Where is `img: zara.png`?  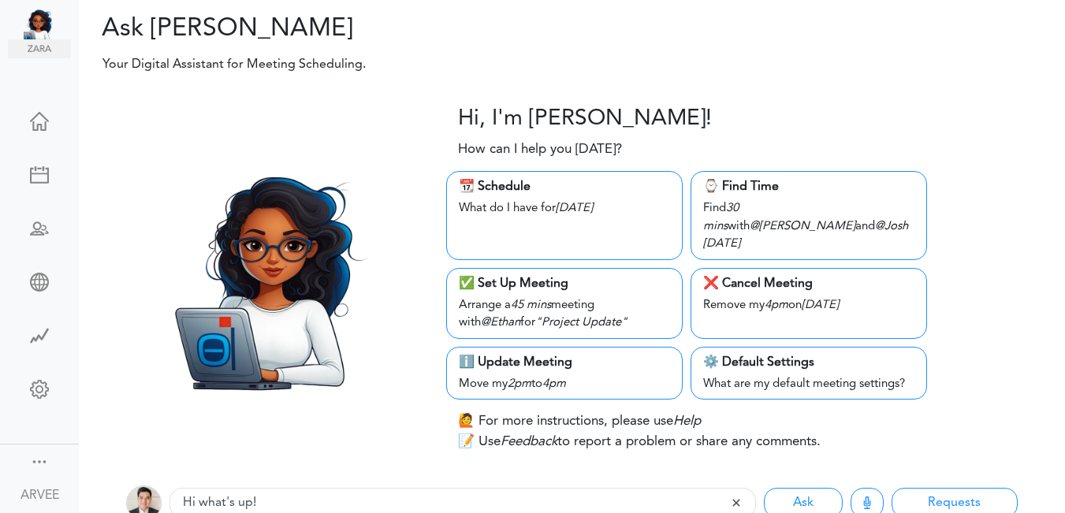 img: zara.png is located at coordinates (39, 49).